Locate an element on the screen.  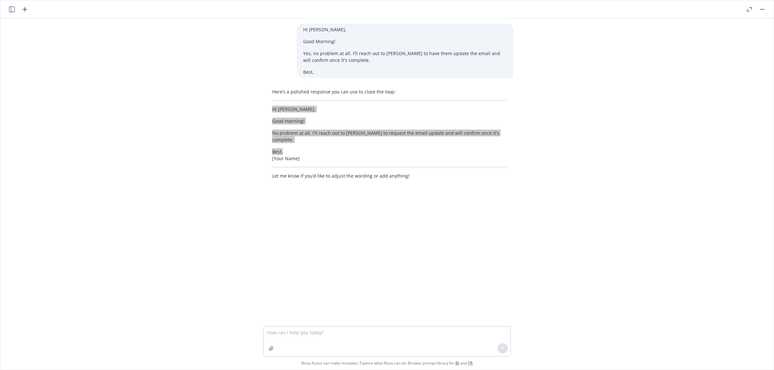
p: Here’s a polished response you can use to close the loop: is located at coordinates (390, 92).